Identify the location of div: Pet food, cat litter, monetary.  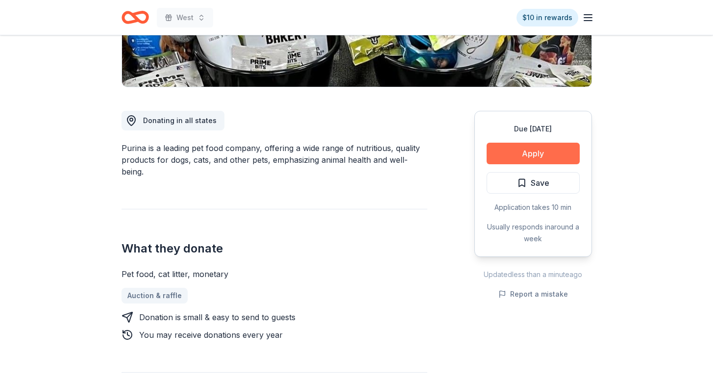
(274, 274).